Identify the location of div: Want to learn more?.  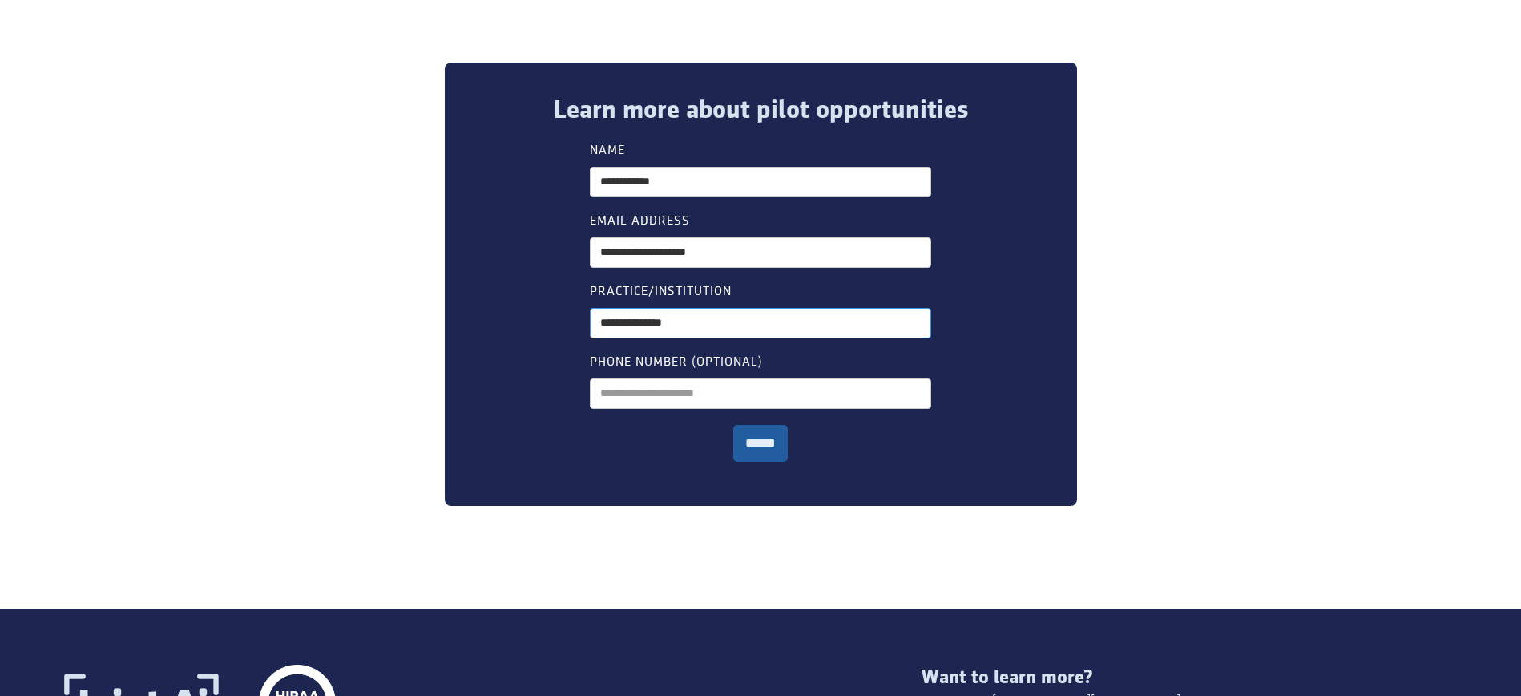
(1189, 677).